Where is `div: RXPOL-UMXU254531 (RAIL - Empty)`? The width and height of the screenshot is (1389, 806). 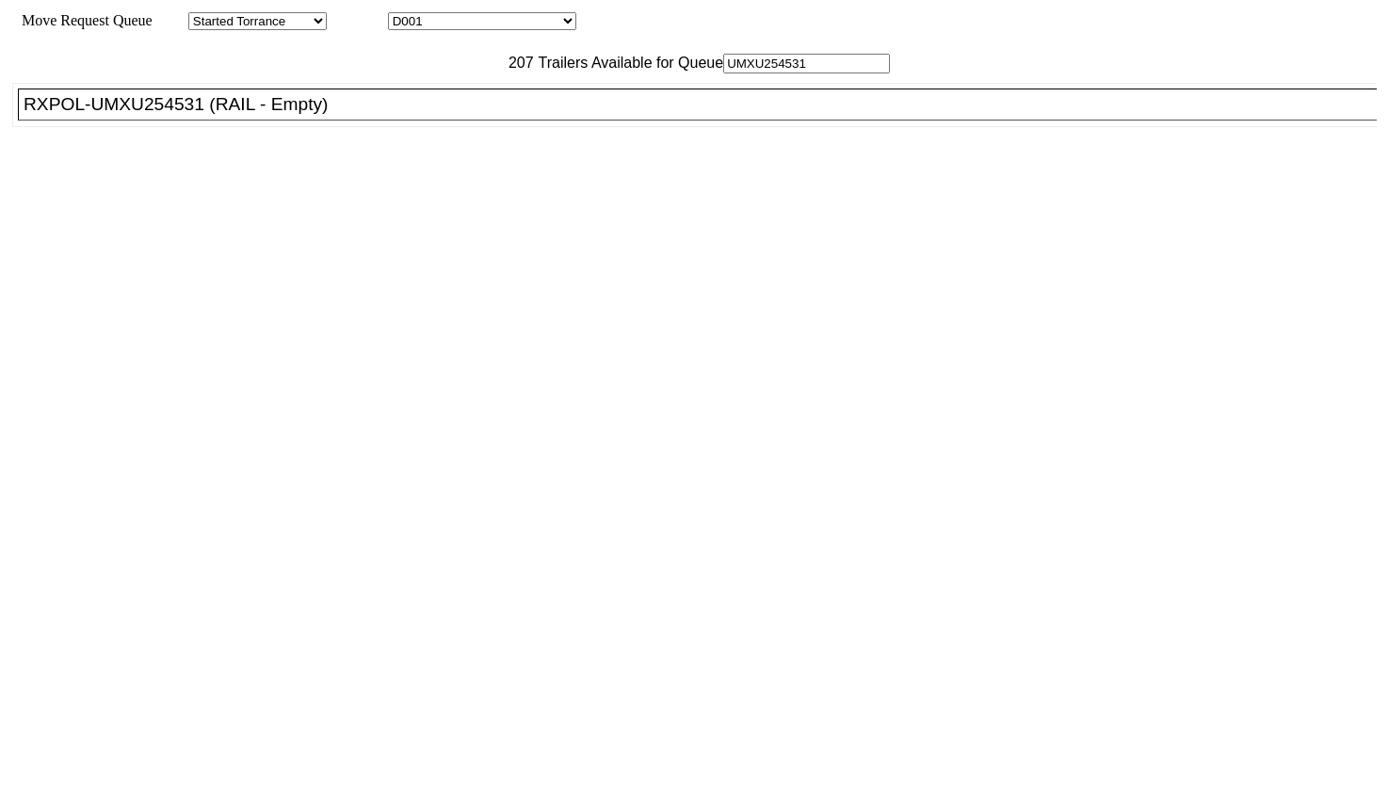 div: RXPOL-UMXU254531 (RAIL - Empty) is located at coordinates (705, 105).